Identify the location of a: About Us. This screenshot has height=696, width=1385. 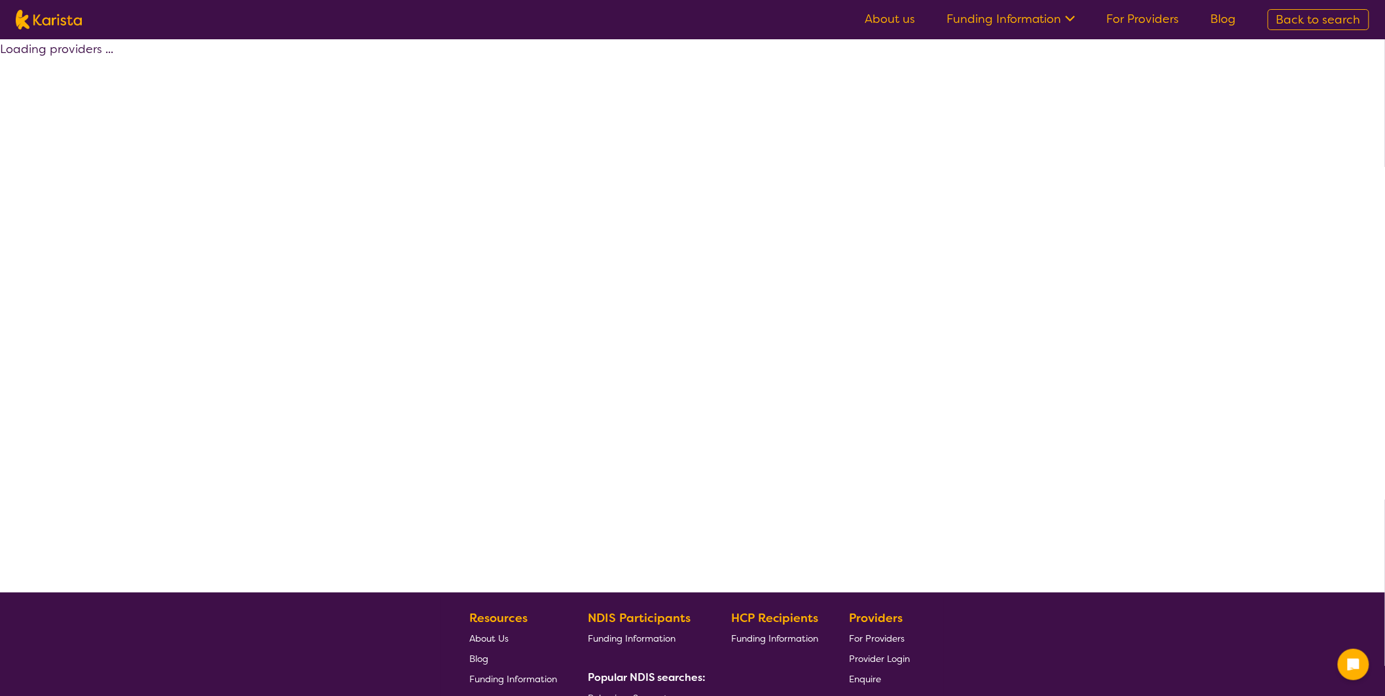
(513, 638).